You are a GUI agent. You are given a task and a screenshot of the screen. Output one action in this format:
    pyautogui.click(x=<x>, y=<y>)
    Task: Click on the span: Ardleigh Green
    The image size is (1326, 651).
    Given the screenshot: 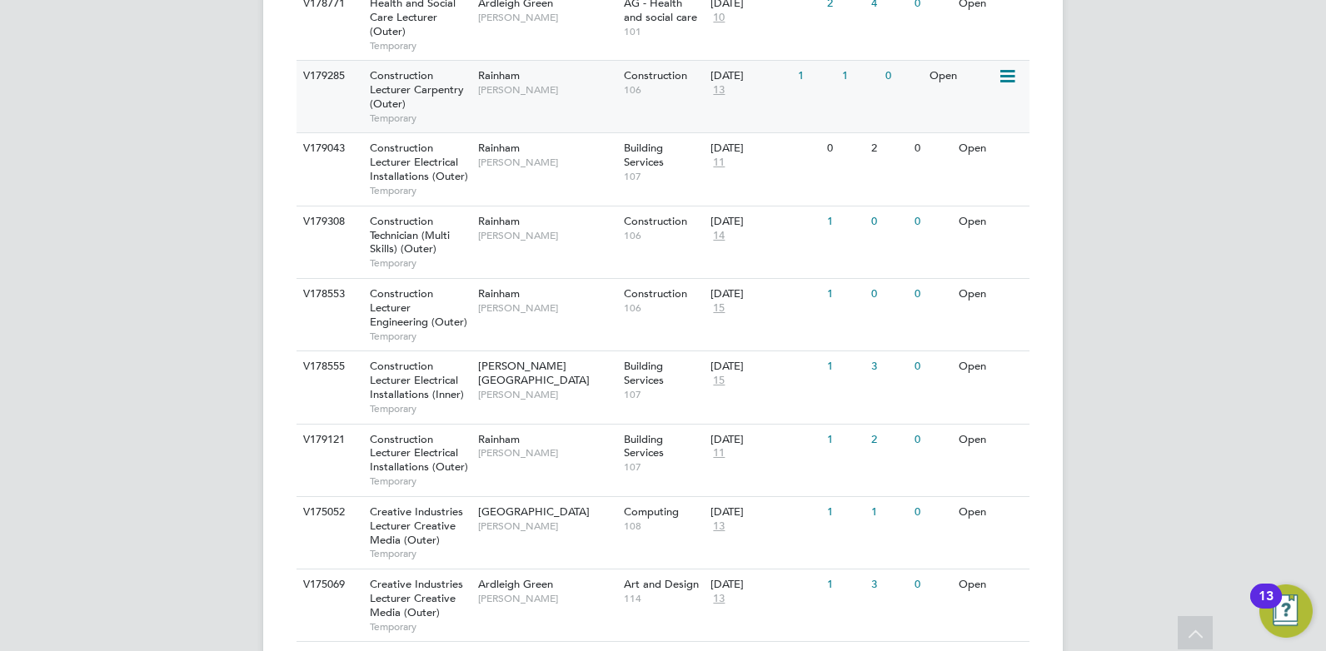 What is the action you would take?
    pyautogui.click(x=515, y=584)
    